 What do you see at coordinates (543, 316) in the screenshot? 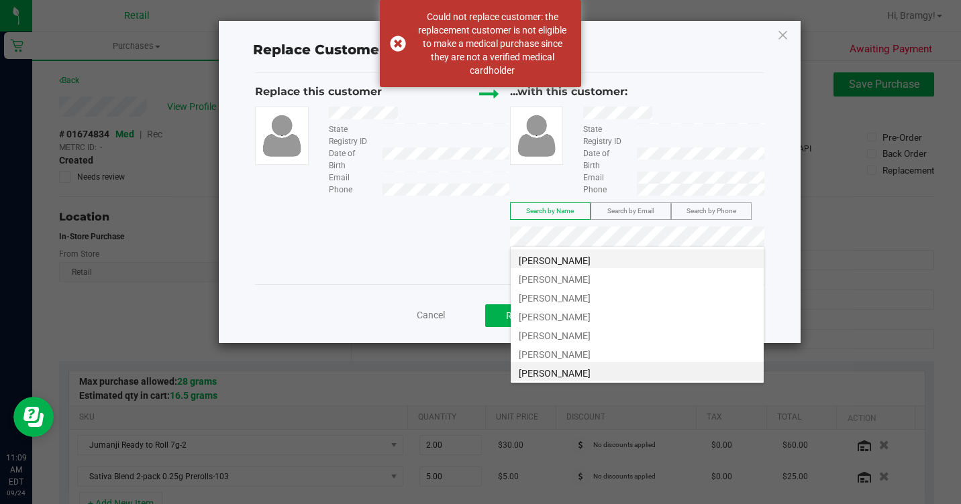
I see `button: Replace Customer` at bounding box center [543, 316].